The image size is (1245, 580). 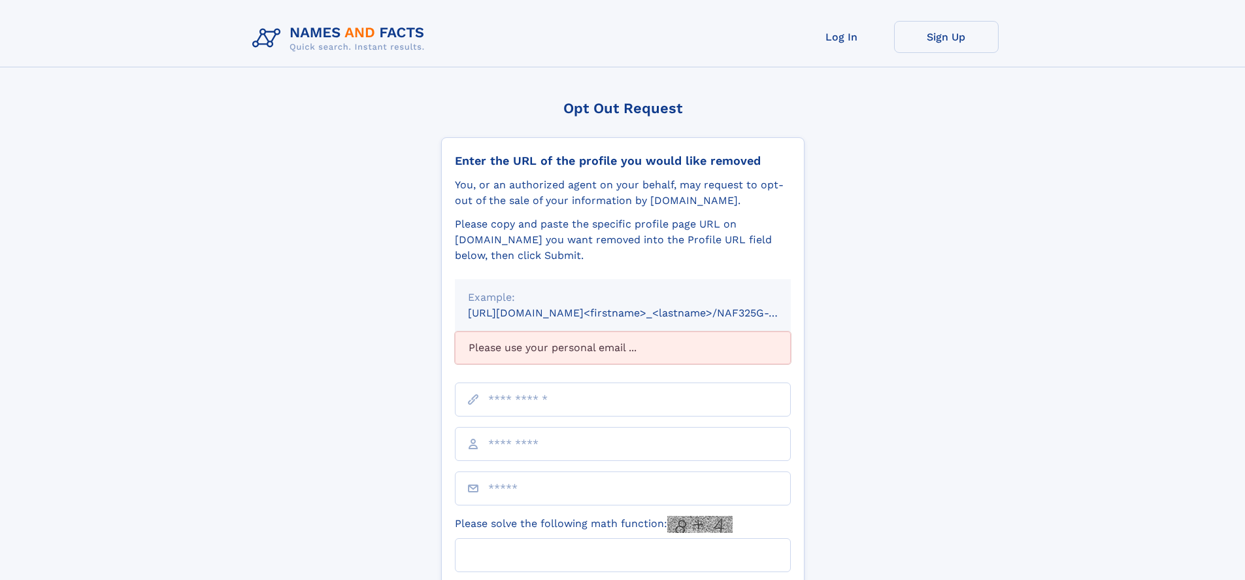 What do you see at coordinates (623, 193) in the screenshot?
I see `div: You, or an authorized agent on your behalf, may request to opt-out of the sale of your informatio...` at bounding box center [623, 193].